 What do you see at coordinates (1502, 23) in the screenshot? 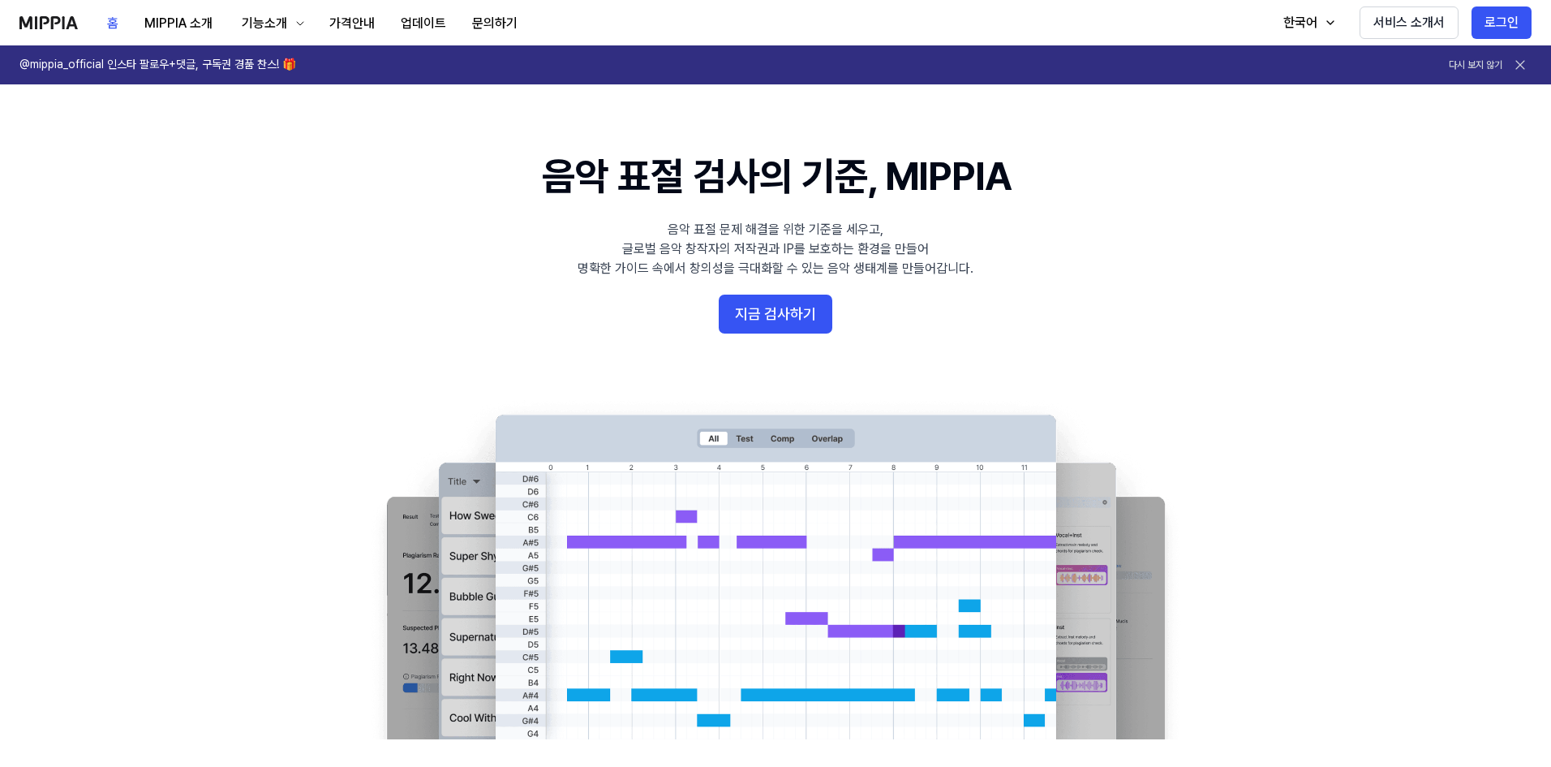
I see `a: 로그인` at bounding box center [1502, 23].